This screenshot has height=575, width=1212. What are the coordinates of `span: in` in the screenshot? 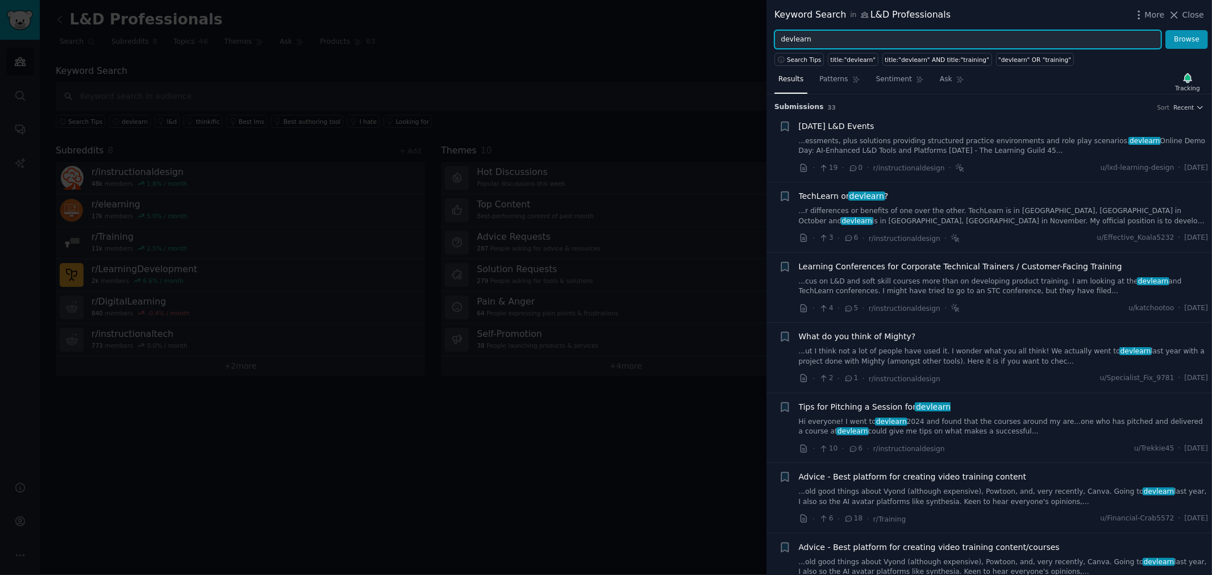 It's located at (853, 15).